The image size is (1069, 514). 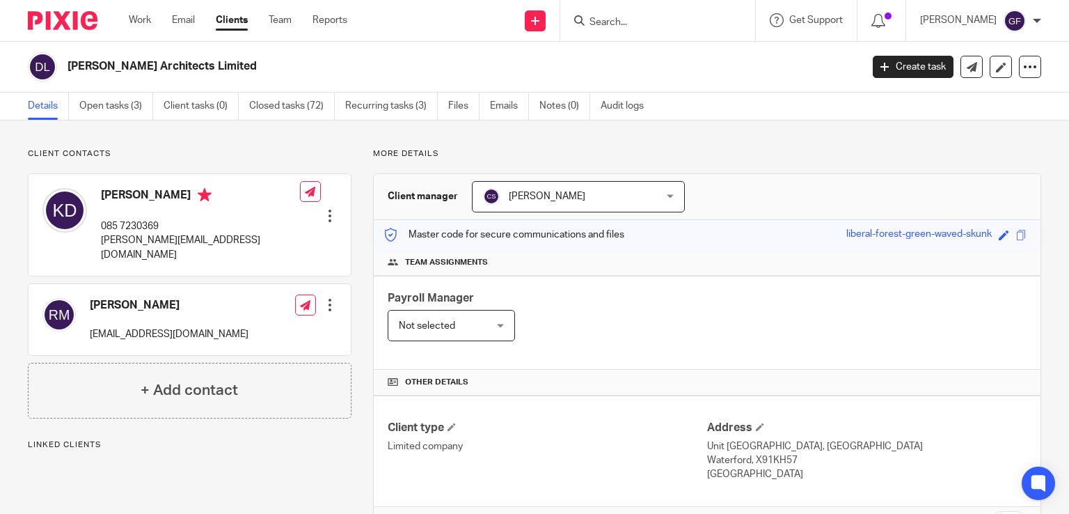 I want to click on a: Closed tasks (72), so click(x=292, y=106).